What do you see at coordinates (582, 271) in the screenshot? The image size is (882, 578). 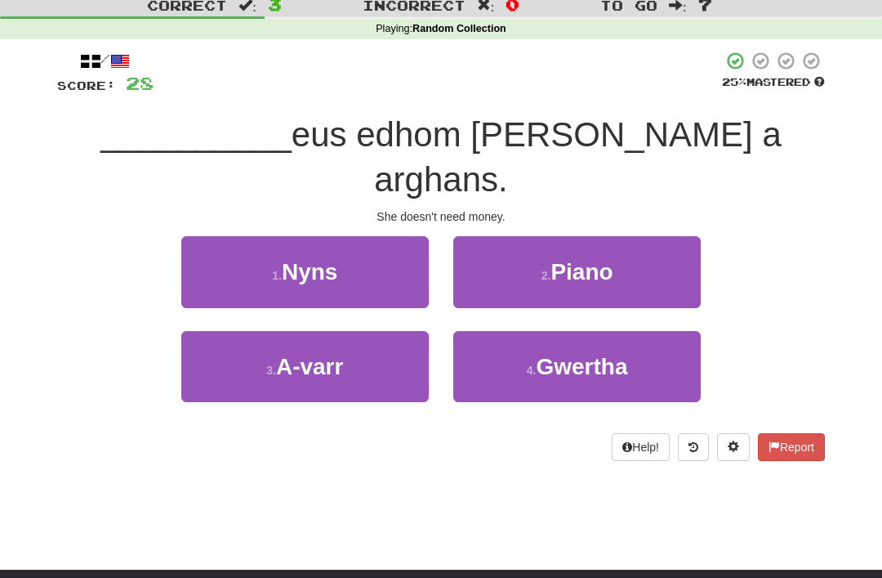 I see `span: Piano` at bounding box center [582, 271].